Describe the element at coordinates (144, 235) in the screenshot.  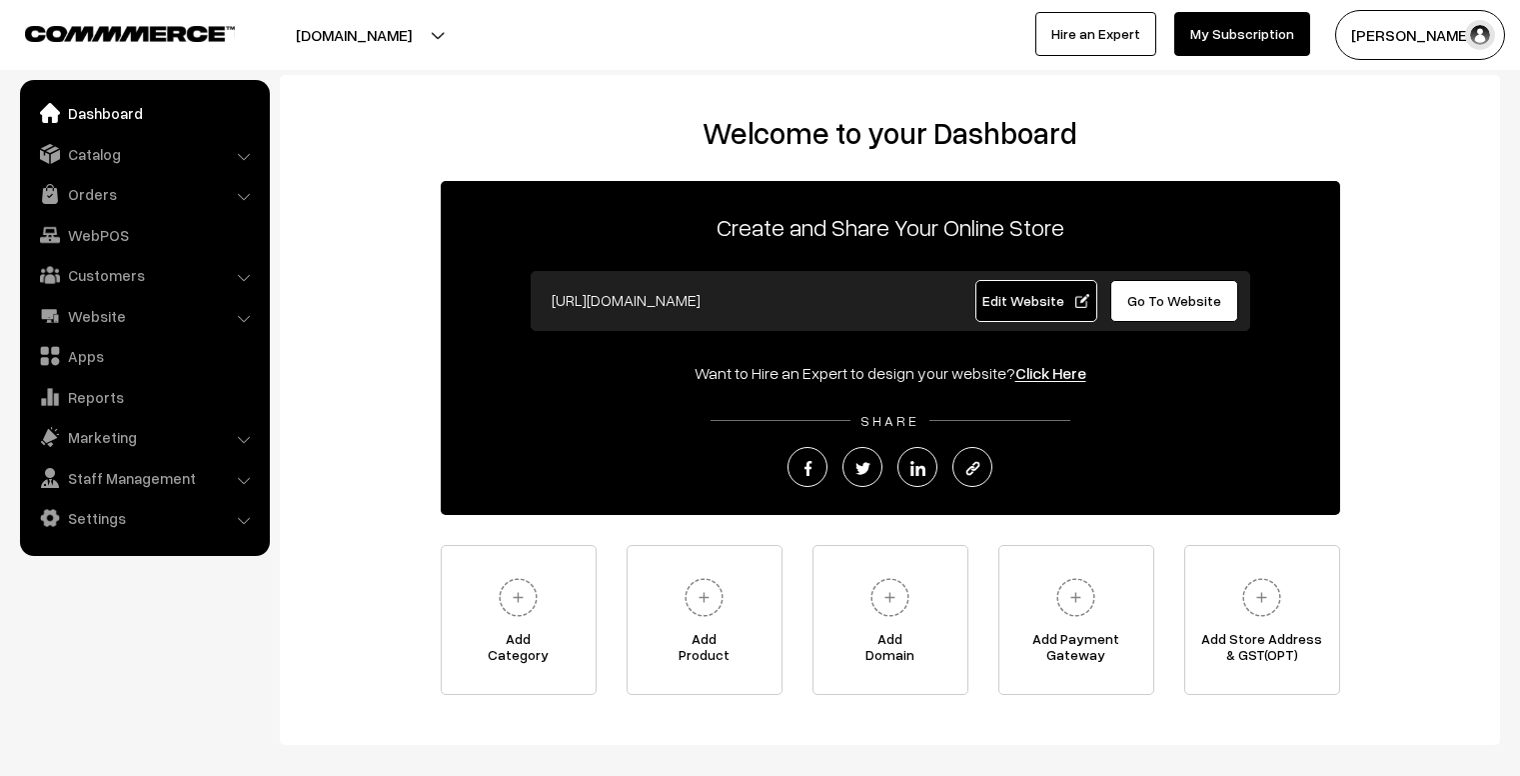
I see `a: WebPOS` at that location.